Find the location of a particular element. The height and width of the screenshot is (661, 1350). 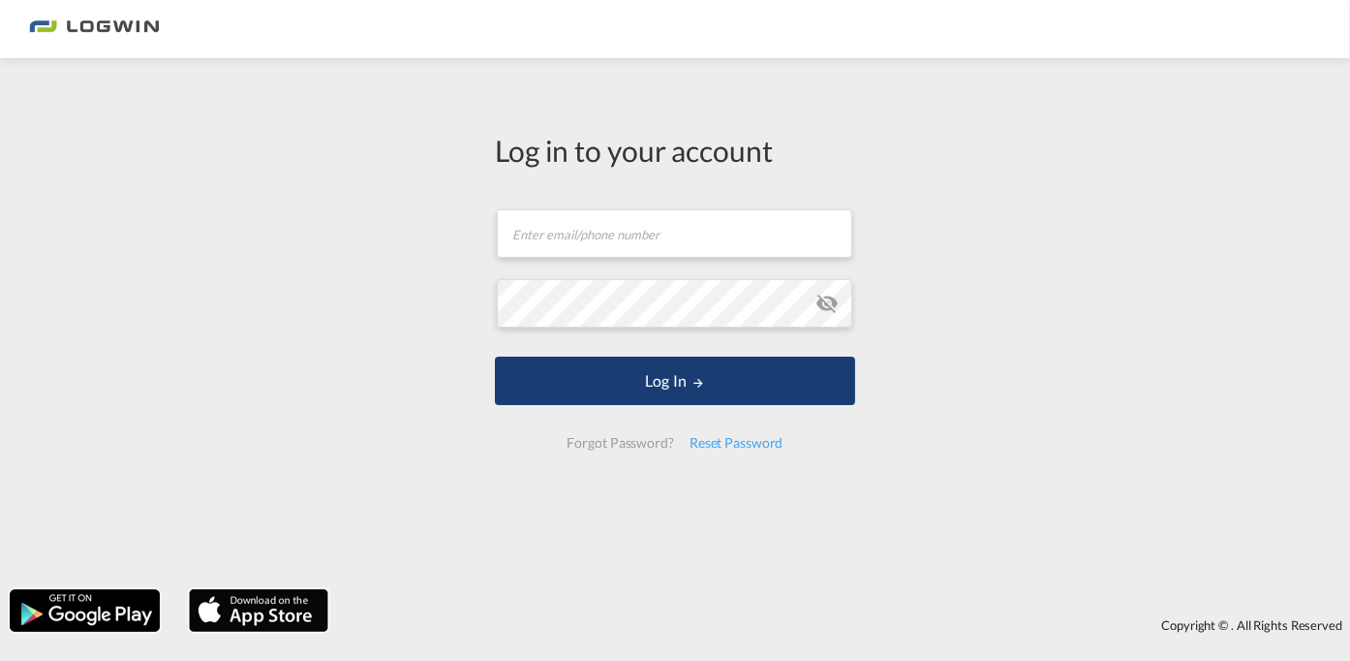

md-icon: icon-eye-off is located at coordinates (827, 303).